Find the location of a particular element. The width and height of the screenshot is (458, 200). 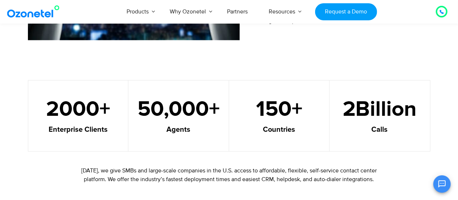

h5: Countries is located at coordinates (279, 129).